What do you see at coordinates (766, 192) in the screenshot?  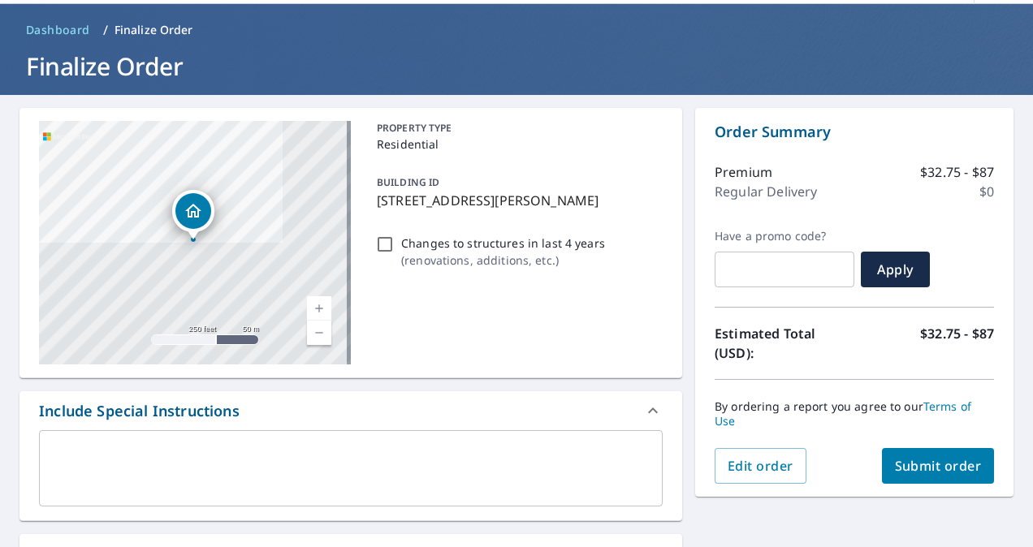 I see `p: Regular Delivery` at bounding box center [766, 192].